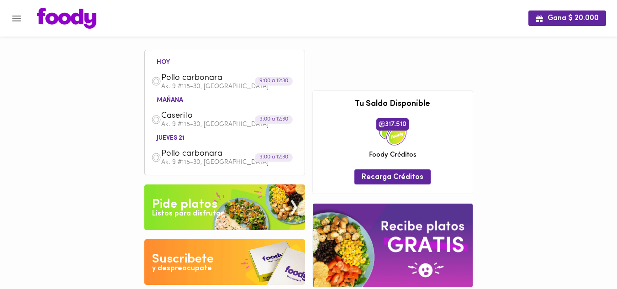 Image resolution: width=617 pixels, height=289 pixels. Describe the element at coordinates (185, 205) in the screenshot. I see `div: Pide platos` at that location.